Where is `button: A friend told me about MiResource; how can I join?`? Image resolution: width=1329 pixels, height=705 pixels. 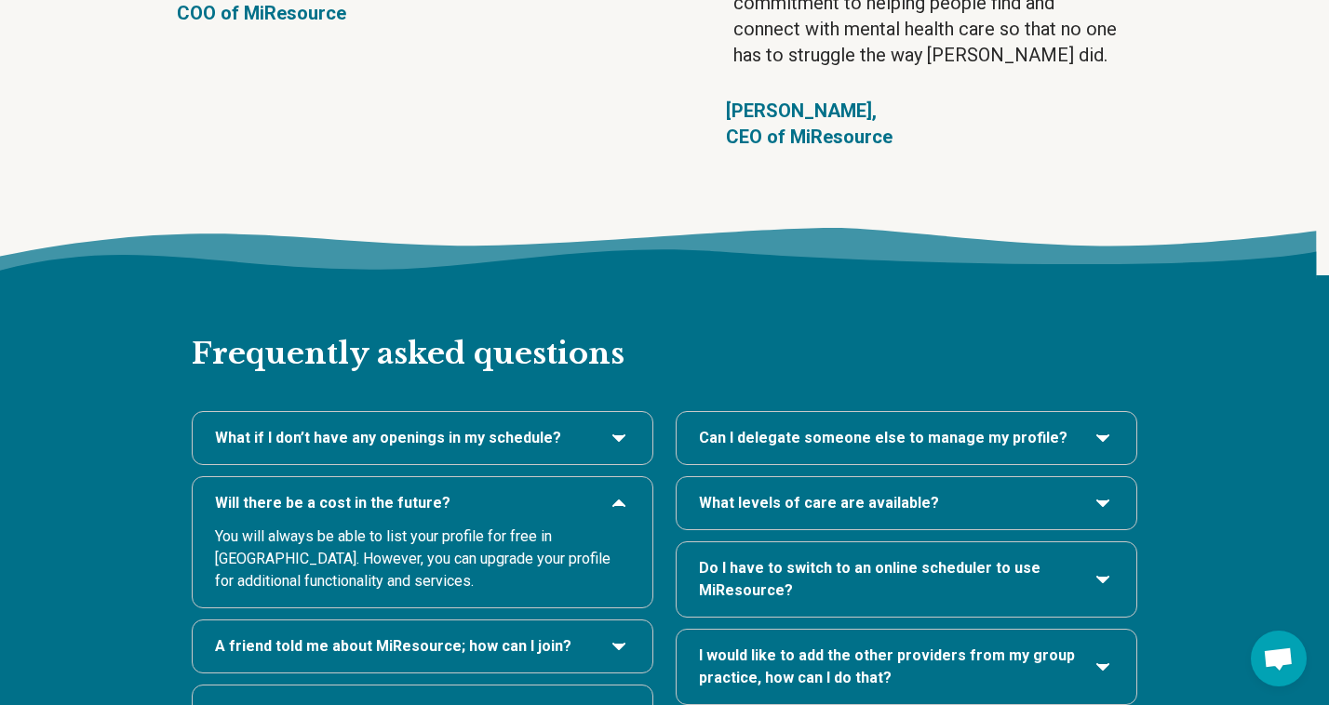
button: A friend told me about MiResource; how can I join? is located at coordinates (422, 647).